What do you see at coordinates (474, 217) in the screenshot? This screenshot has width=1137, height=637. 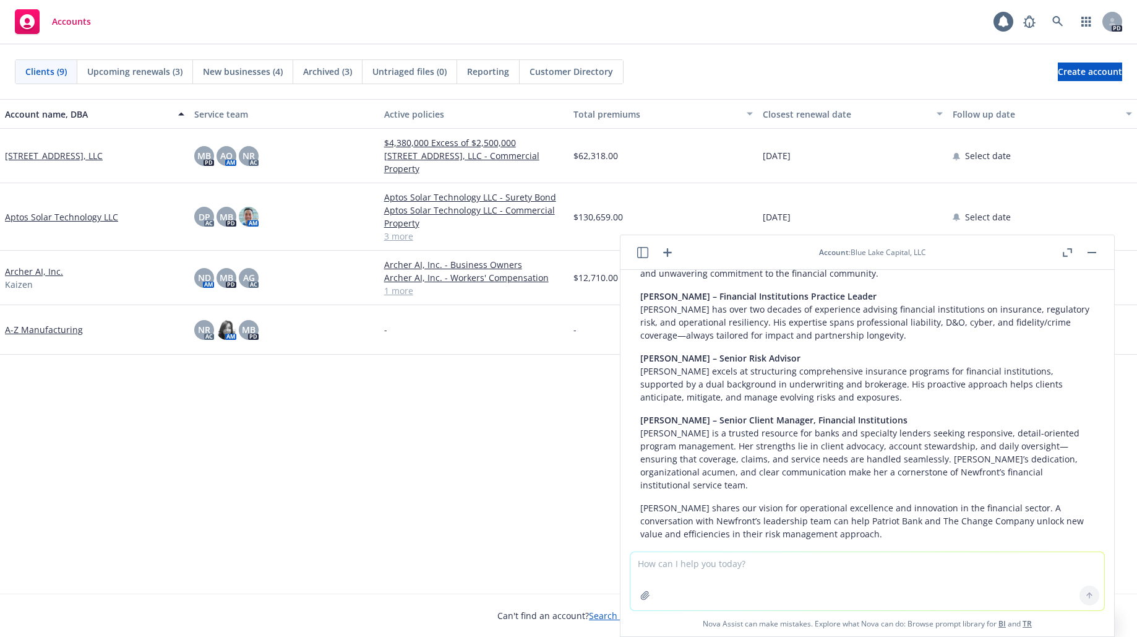 I see `a: Aptos Solar Technology LLC - Commercial Property` at bounding box center [474, 217].